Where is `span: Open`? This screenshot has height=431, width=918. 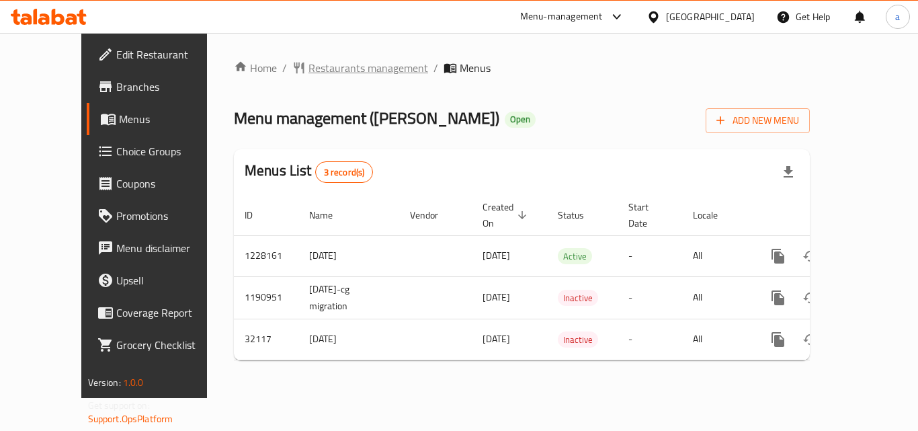
span: Open is located at coordinates (520, 119).